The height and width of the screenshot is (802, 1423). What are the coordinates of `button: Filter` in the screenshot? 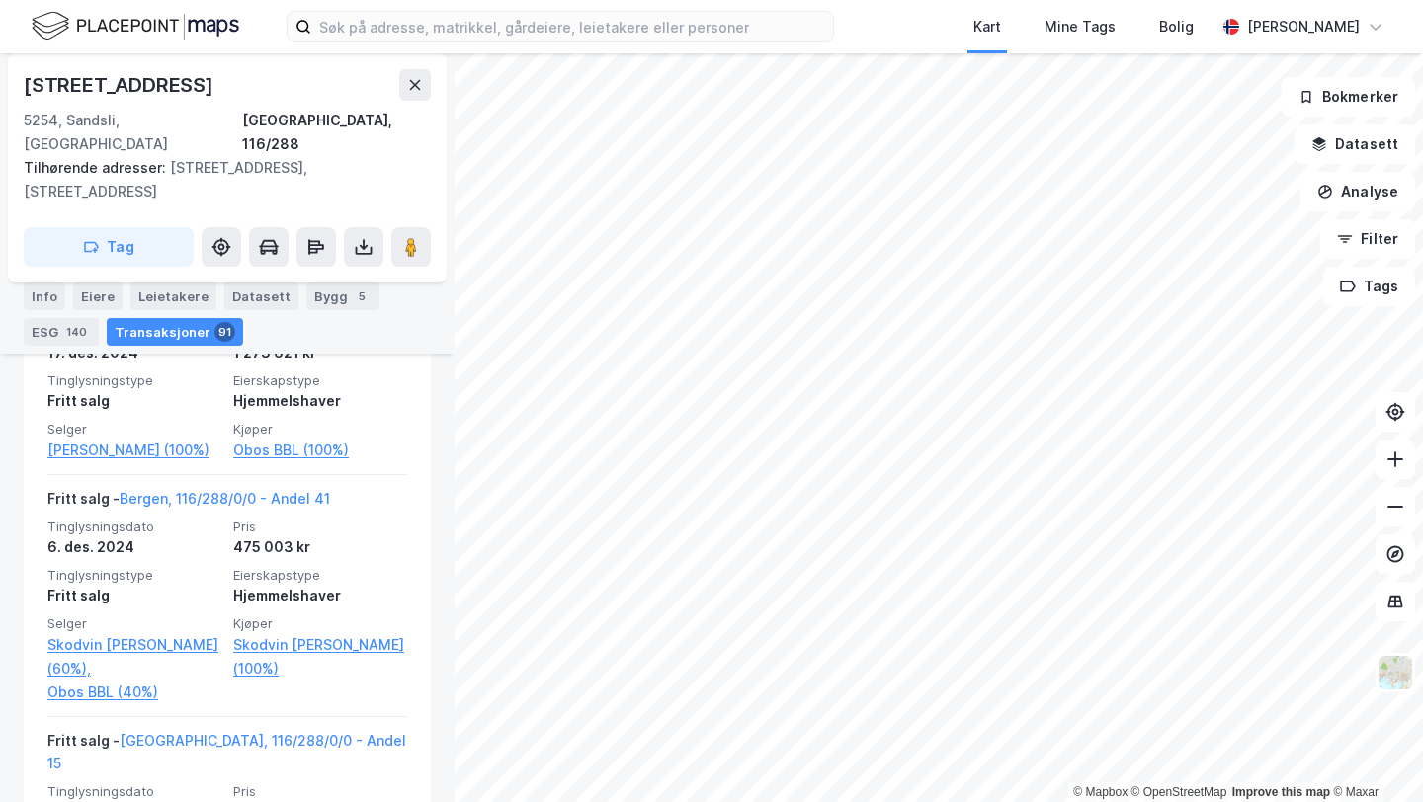 It's located at (1368, 239).